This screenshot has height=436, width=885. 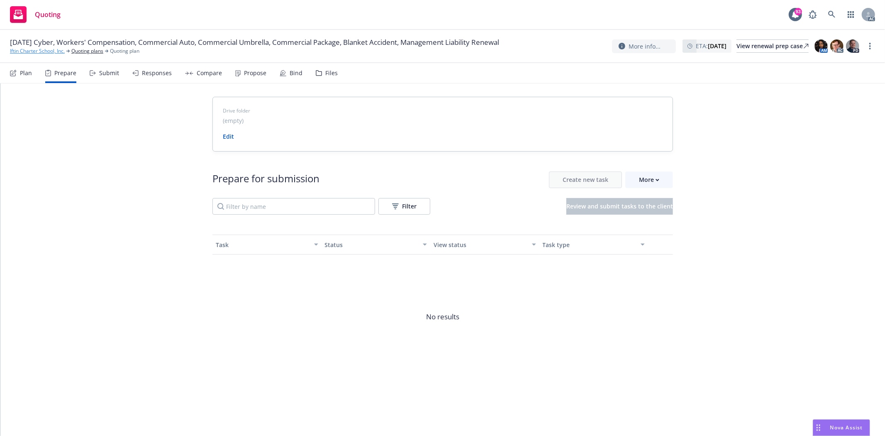 What do you see at coordinates (267, 244) in the screenshot?
I see `button: Task` at bounding box center [267, 244].